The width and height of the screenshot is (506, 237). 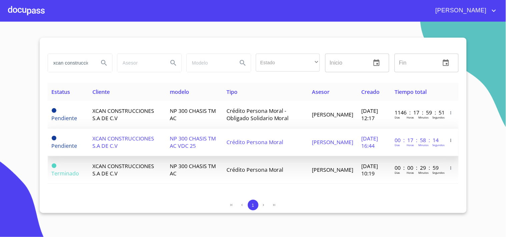 What do you see at coordinates (179, 92) in the screenshot?
I see `span: modelo` at bounding box center [179, 92].